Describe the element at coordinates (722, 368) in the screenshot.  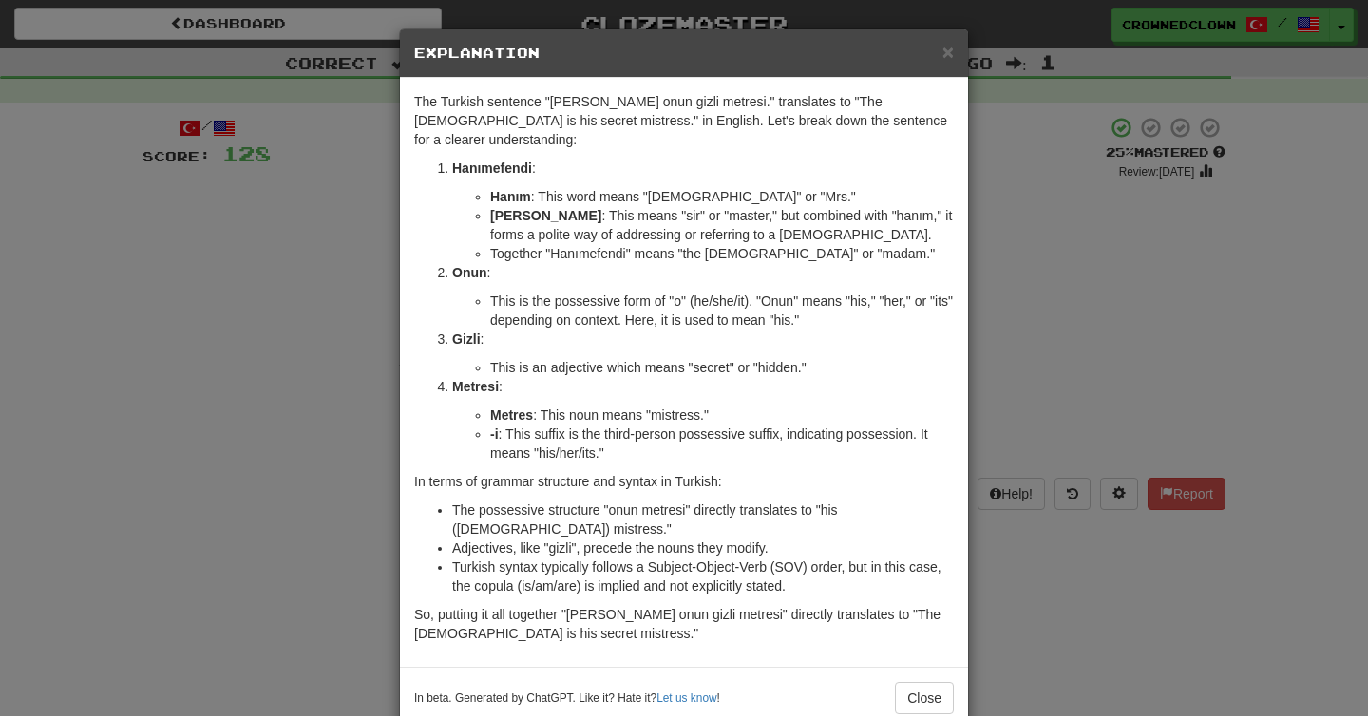
I see `li: This is an adjective which means "secret" or "hidden."` at that location.